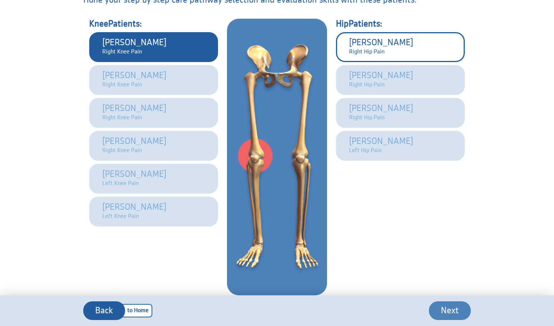 This screenshot has height=326, width=554. What do you see at coordinates (104, 310) in the screenshot?
I see `button: Back` at bounding box center [104, 310].